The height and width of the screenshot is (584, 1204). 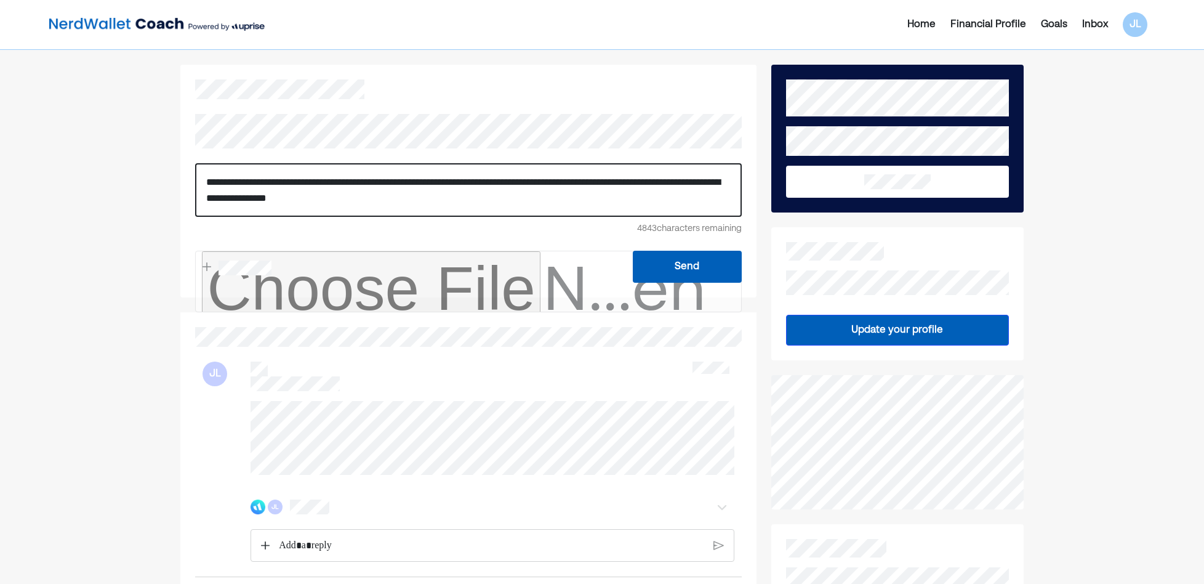 What do you see at coordinates (897, 330) in the screenshot?
I see `button: Update your profile` at bounding box center [897, 330].